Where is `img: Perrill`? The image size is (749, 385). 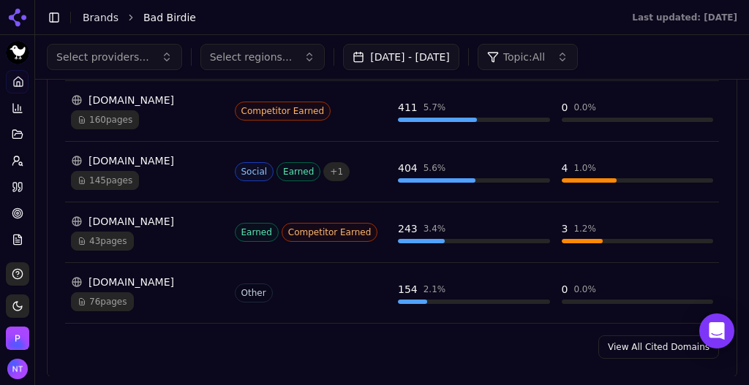 img: Perrill is located at coordinates (18, 338).